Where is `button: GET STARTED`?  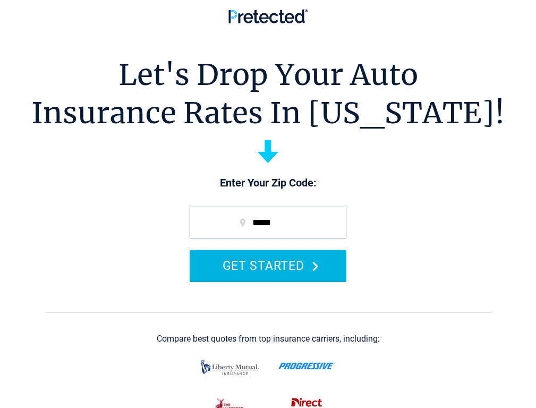 button: GET STARTED is located at coordinates (268, 265).